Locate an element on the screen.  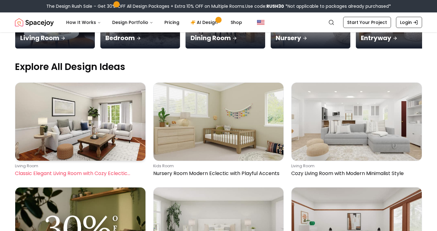
a: Classic Elegant Living Room with Cozy Eclectic Decorliving roomClassic Elegant Living Room with C... is located at coordinates (80, 131).